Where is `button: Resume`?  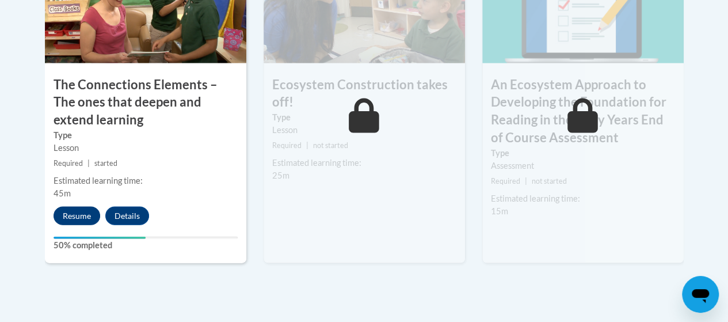 button: Resume is located at coordinates (77, 216).